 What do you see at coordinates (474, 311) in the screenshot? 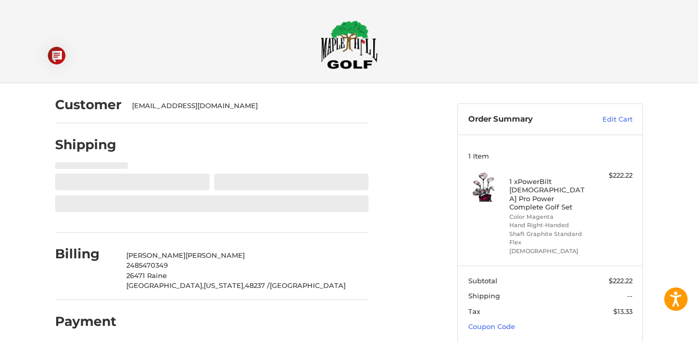
I see `span: Tax` at bounding box center [474, 311].